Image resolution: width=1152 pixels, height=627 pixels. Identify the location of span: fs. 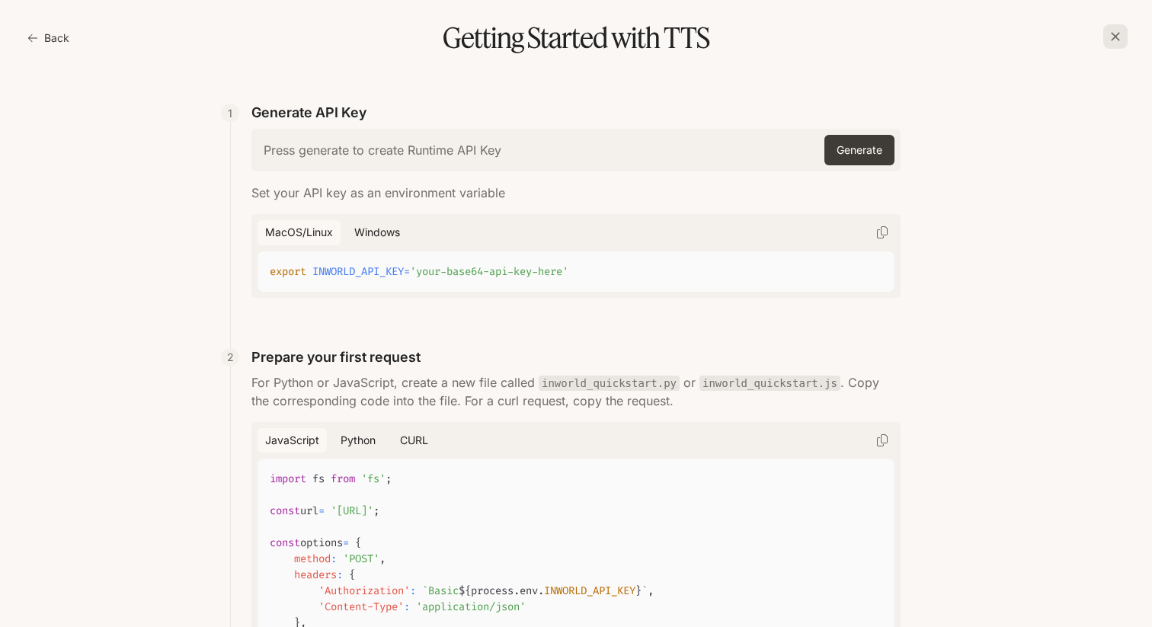
(318, 478).